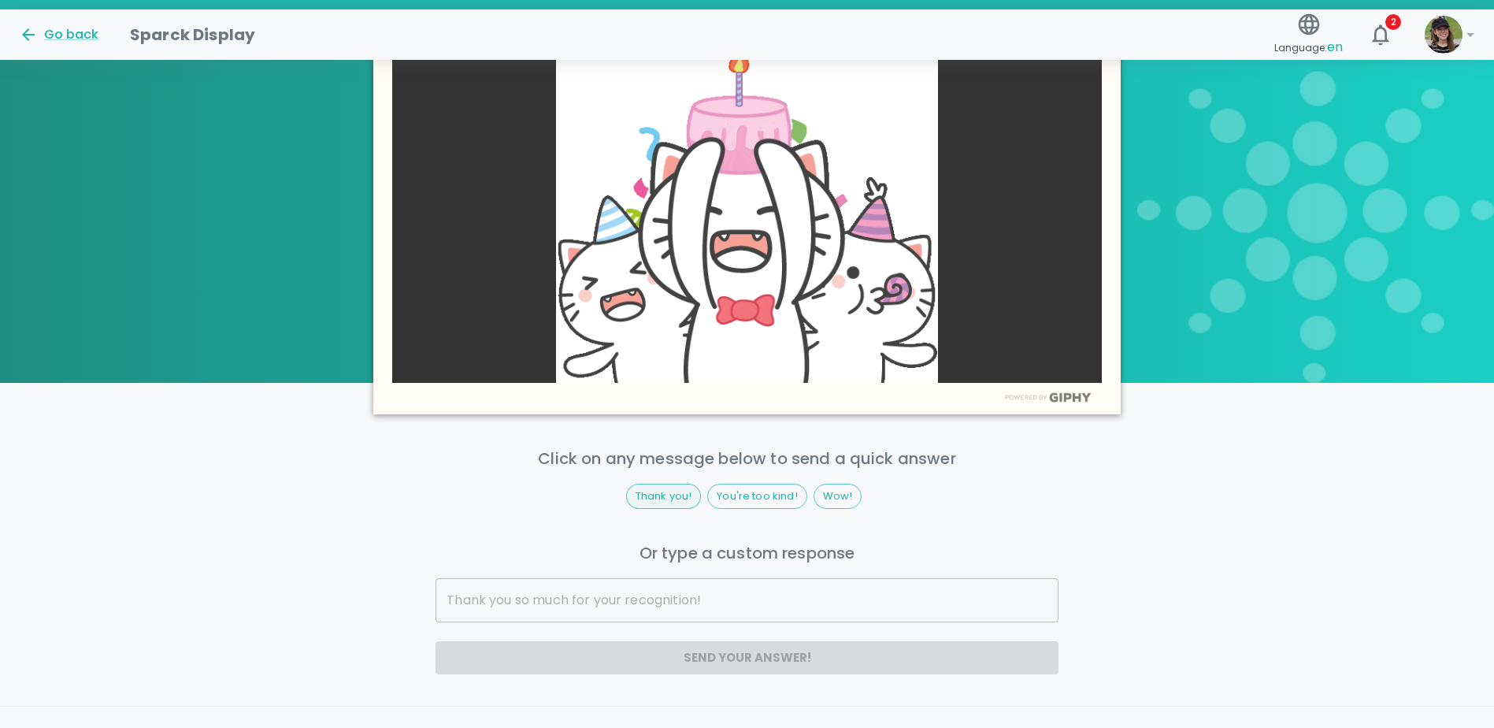 This screenshot has width=1494, height=728. What do you see at coordinates (757, 496) in the screenshot?
I see `span: You're too kind!` at bounding box center [757, 496].